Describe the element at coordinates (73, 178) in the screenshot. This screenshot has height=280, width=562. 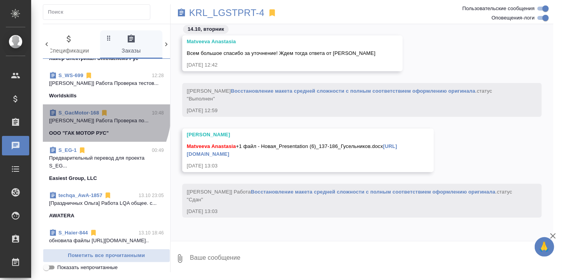
I see `p: Easiest Group, LLC​` at that location.